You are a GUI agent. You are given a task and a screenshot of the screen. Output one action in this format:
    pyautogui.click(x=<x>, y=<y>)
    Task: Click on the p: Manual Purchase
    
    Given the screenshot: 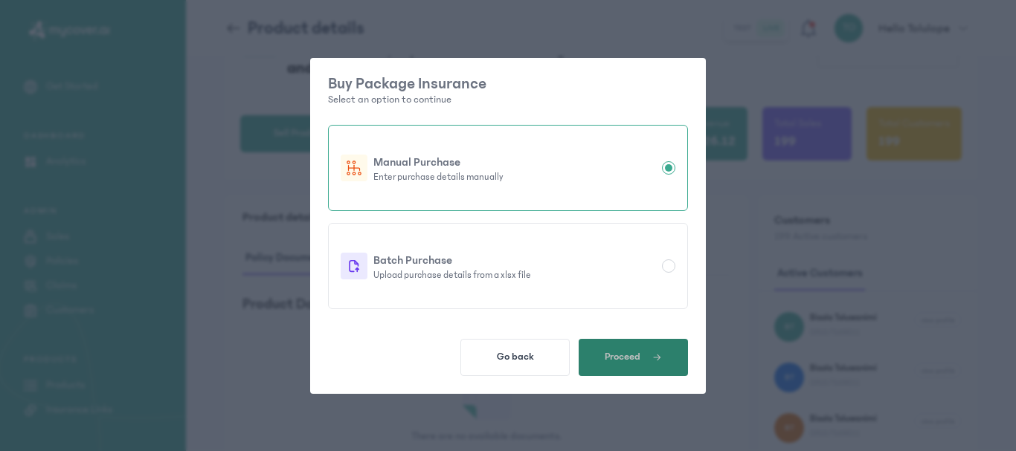 What is the action you would take?
    pyautogui.click(x=515, y=162)
    